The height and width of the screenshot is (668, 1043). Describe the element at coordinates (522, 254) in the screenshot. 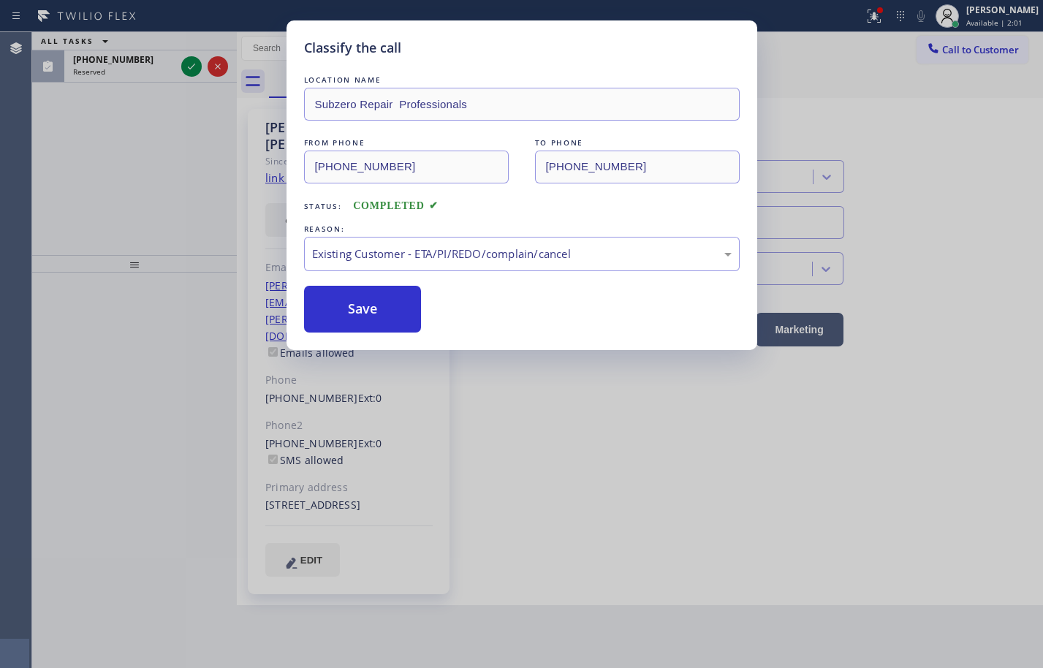

I see `div: Existing Customer - ETA/PI/REDO/complain/cancel` at that location.